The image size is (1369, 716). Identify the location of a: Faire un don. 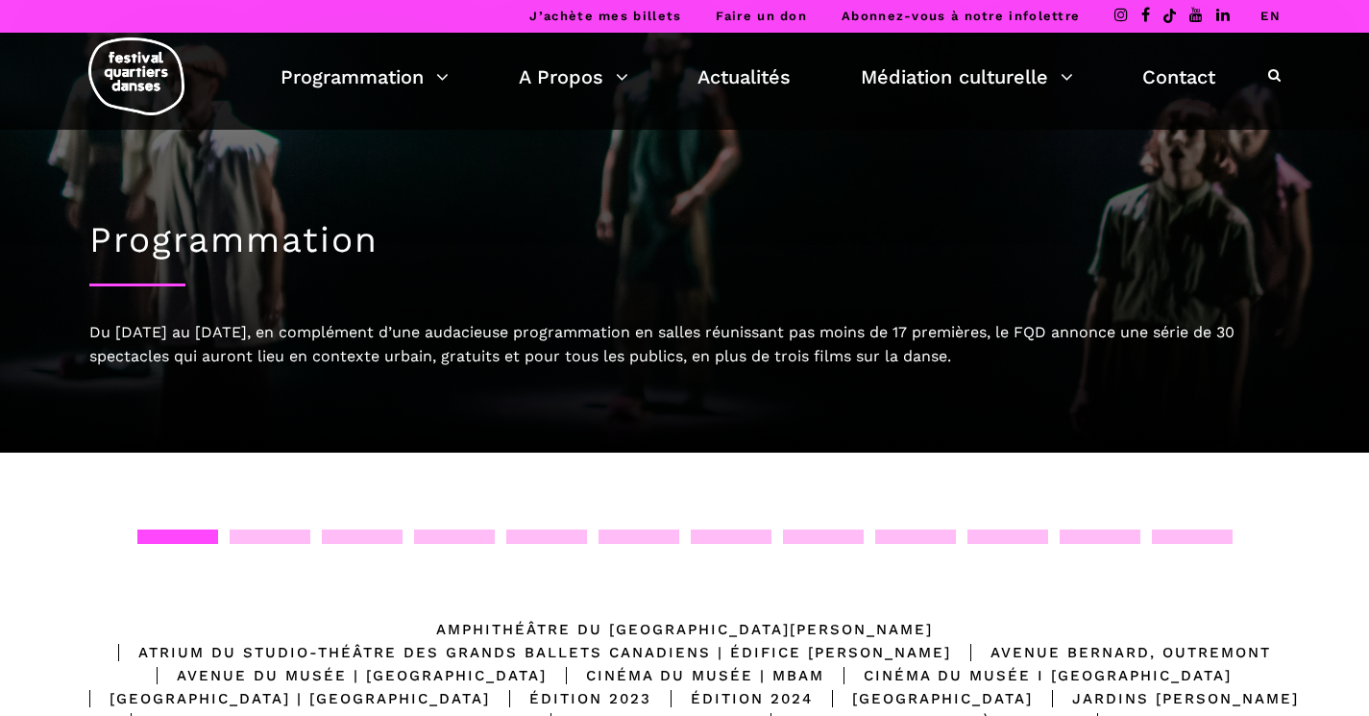
(761, 15).